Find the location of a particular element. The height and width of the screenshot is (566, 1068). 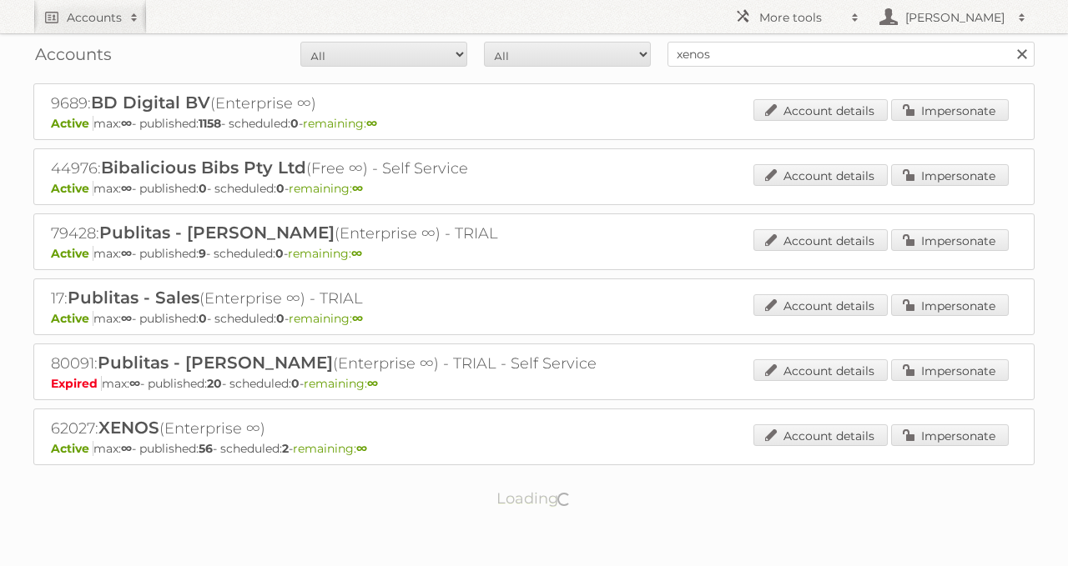

h2: 80091: (Enterprise ∞) - TRIAL - Self Service is located at coordinates (343, 364).